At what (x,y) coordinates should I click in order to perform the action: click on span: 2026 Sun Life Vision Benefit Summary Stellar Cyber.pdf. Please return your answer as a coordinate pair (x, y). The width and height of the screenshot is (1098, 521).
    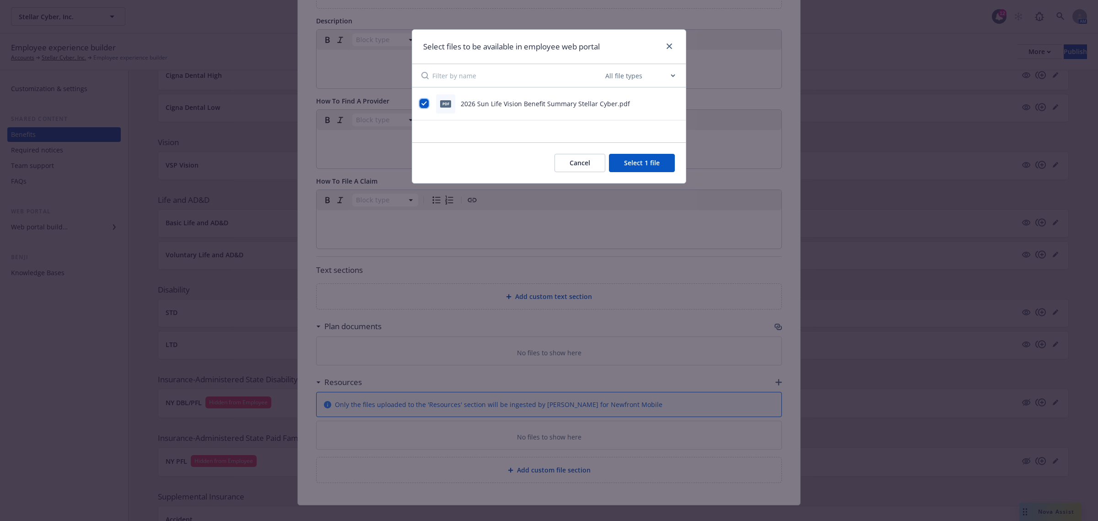
    Looking at the image, I should click on (545, 103).